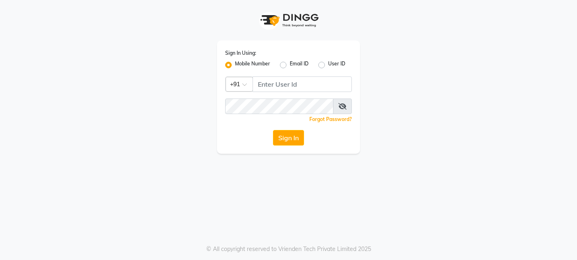 The image size is (577, 260). Describe the element at coordinates (241, 53) in the screenshot. I see `label: Sign In Using:` at that location.